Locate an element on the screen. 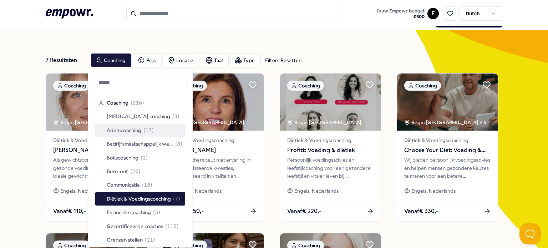 The image size is (548, 248). span: ( 112 ) is located at coordinates (172, 226).